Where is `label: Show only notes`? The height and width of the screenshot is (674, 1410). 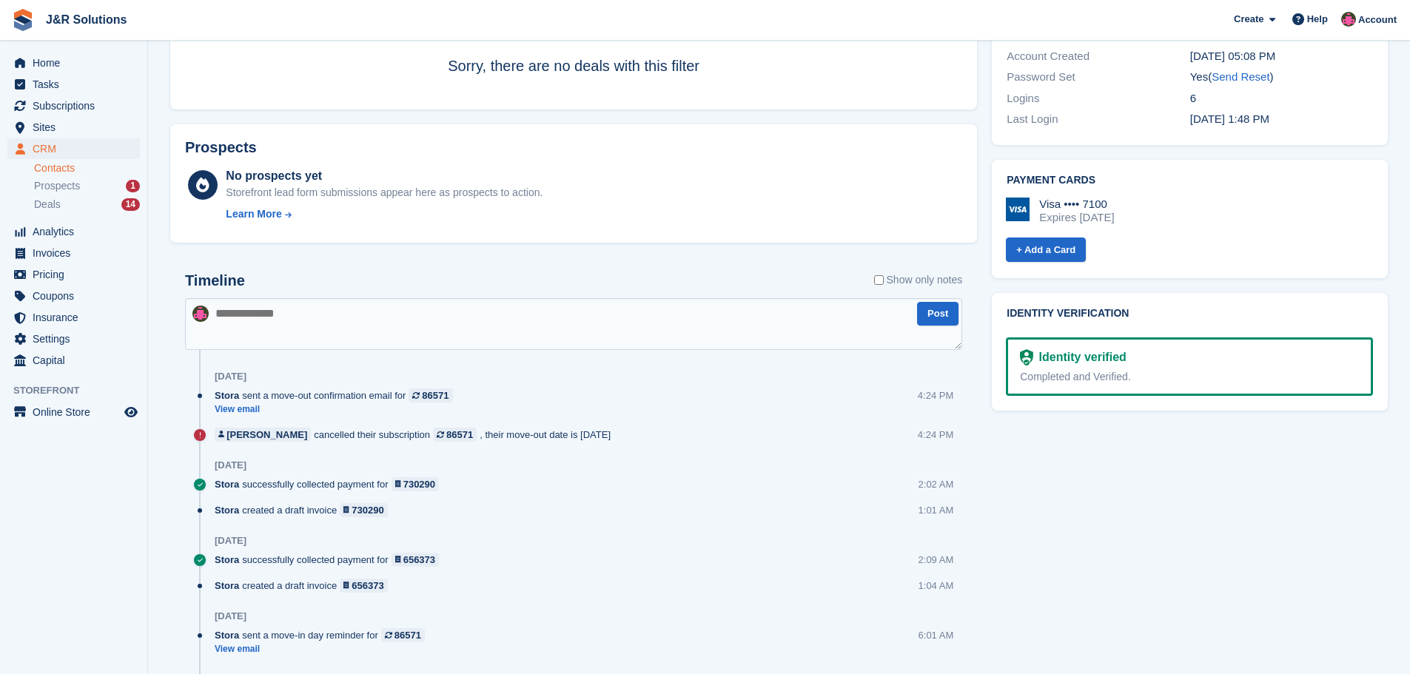
label: Show only notes is located at coordinates (918, 280).